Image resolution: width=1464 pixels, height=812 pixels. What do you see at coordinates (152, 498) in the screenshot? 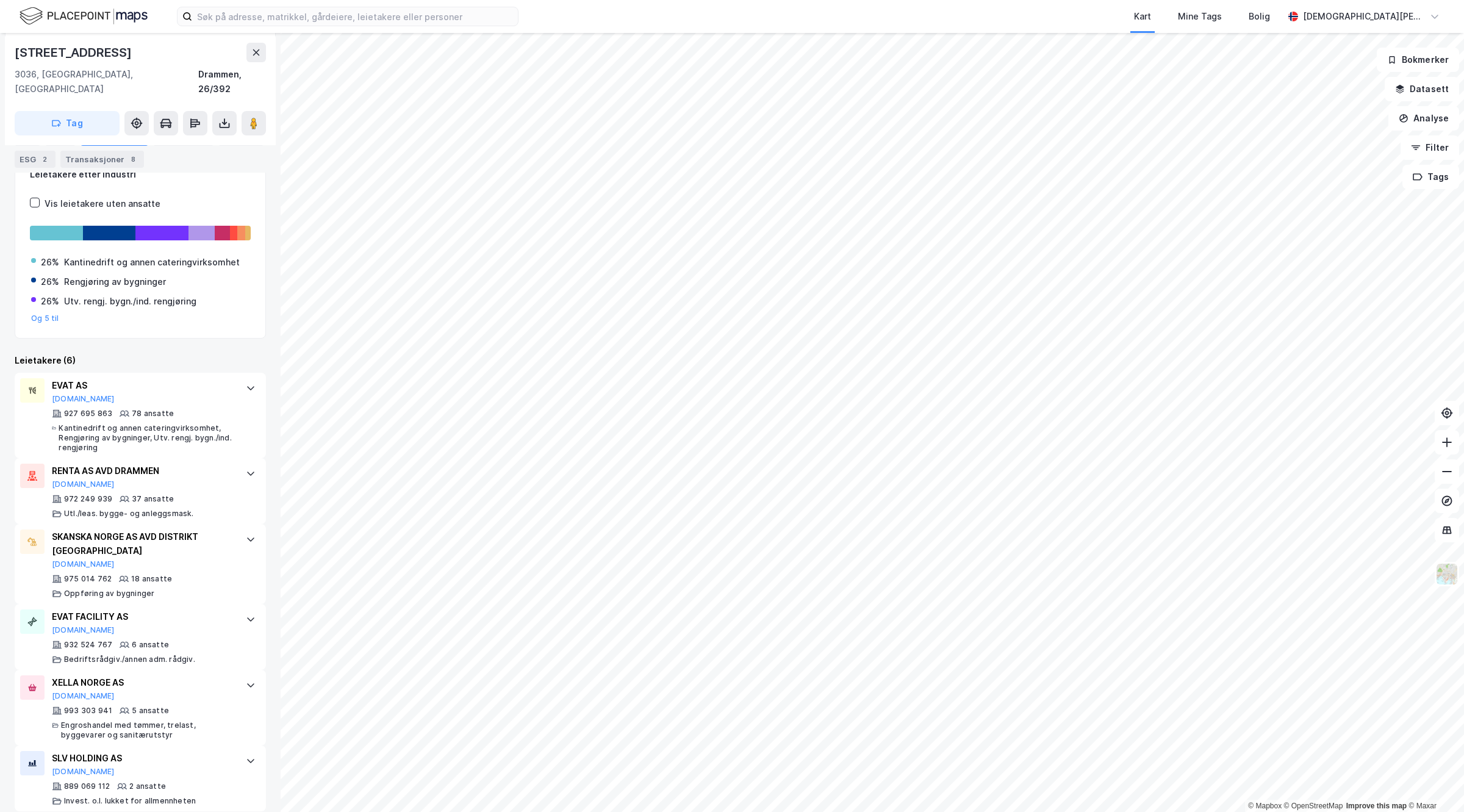
I see `div: 37 ansatte` at bounding box center [152, 498].